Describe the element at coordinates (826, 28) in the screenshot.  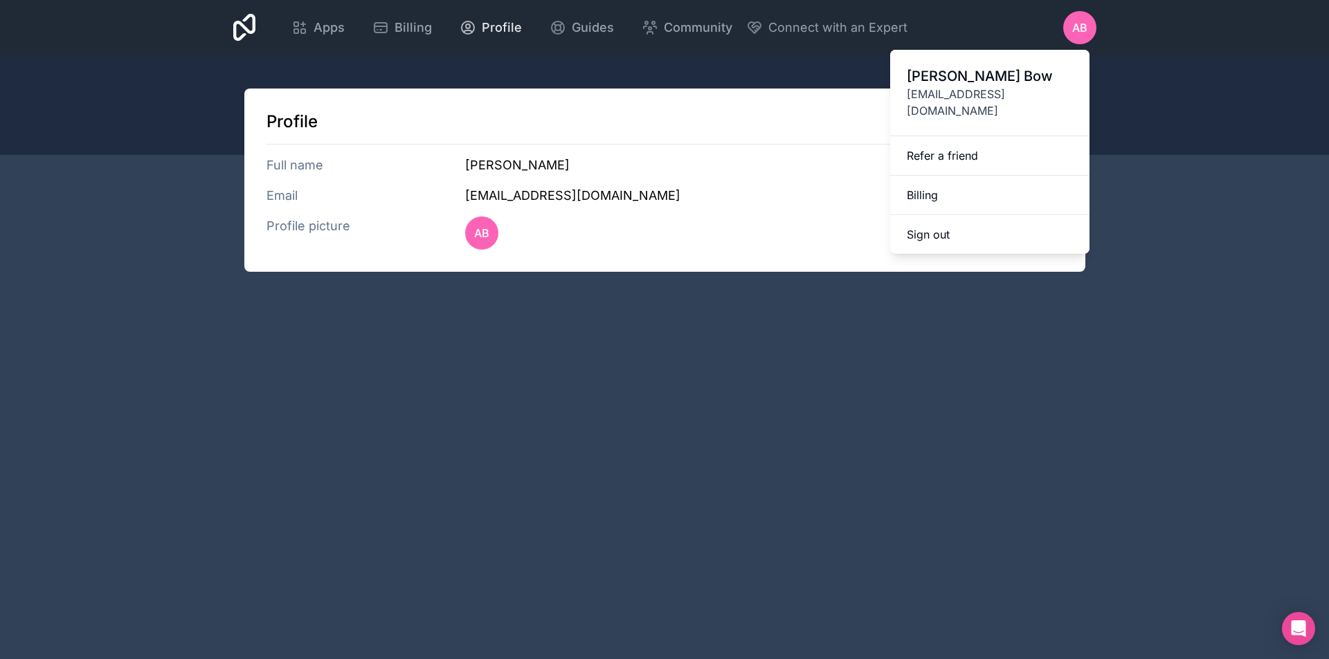
I see `button: Connect with an Expert` at that location.